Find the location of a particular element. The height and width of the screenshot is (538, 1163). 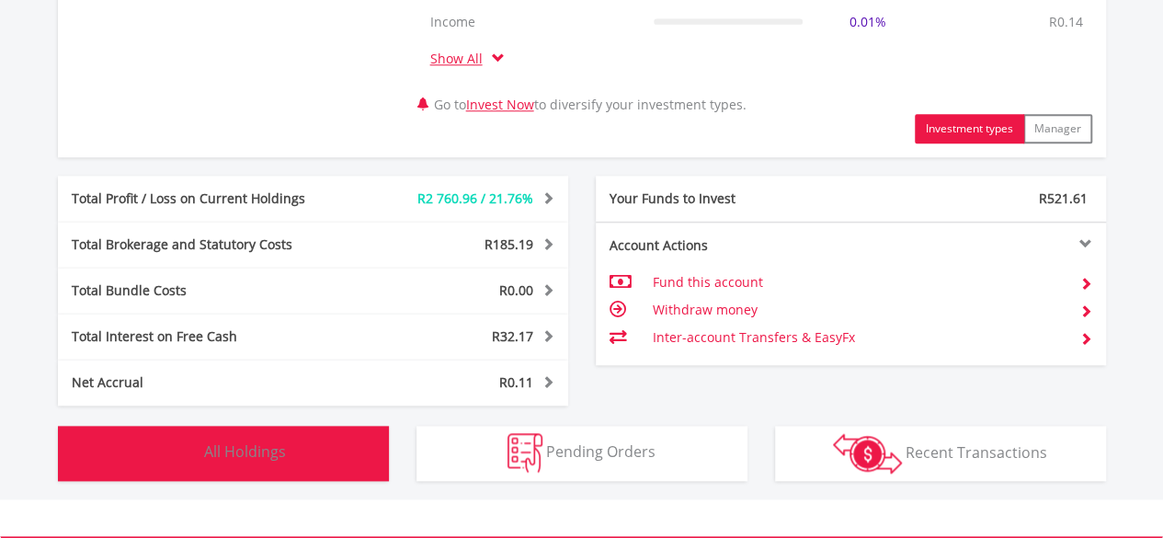

div: Your Funds to Invest is located at coordinates (723, 199).